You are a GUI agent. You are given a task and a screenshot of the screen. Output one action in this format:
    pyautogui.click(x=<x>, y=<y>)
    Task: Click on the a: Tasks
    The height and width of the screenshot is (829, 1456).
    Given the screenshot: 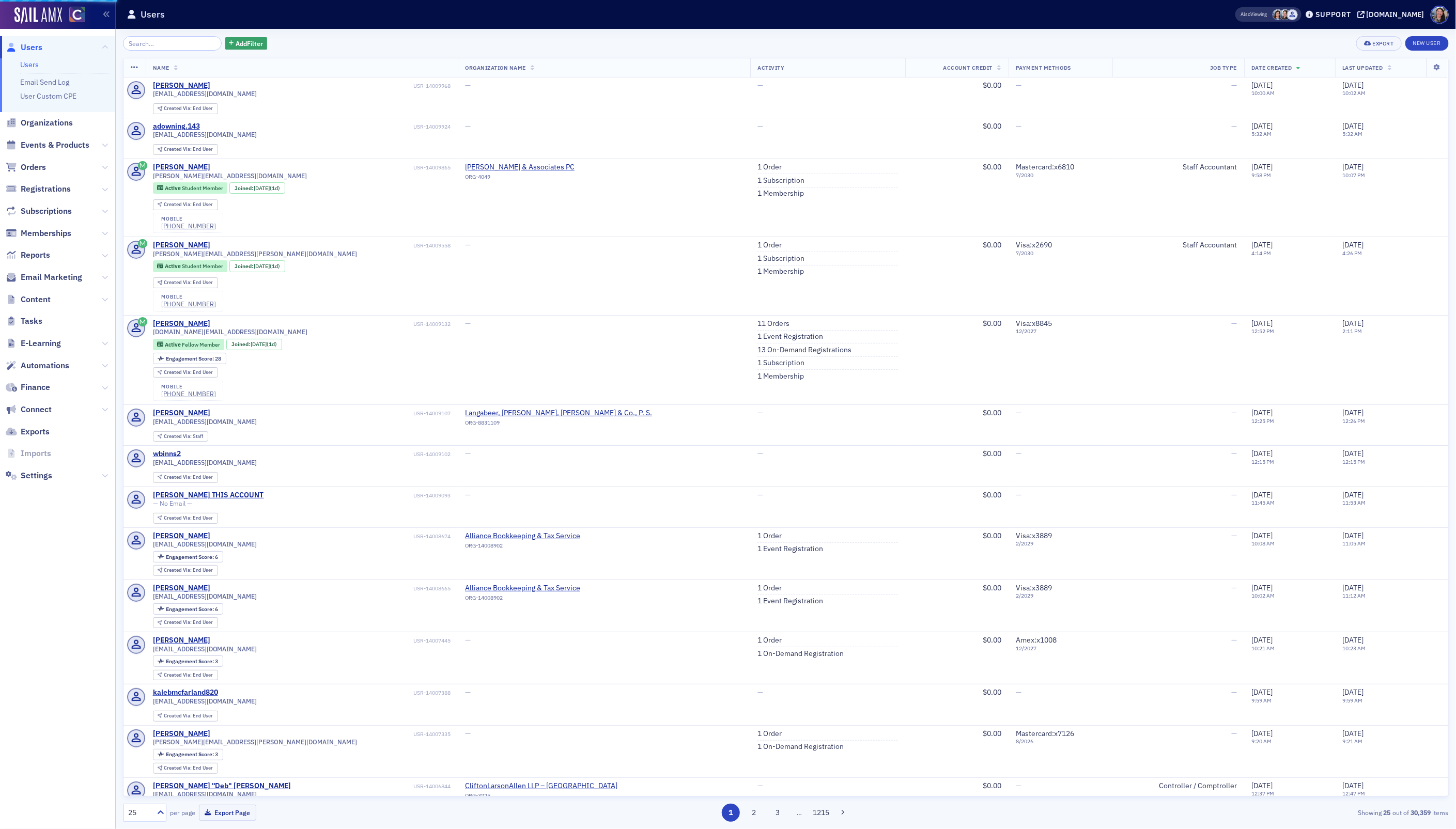 What is the action you would take?
    pyautogui.click(x=24, y=321)
    